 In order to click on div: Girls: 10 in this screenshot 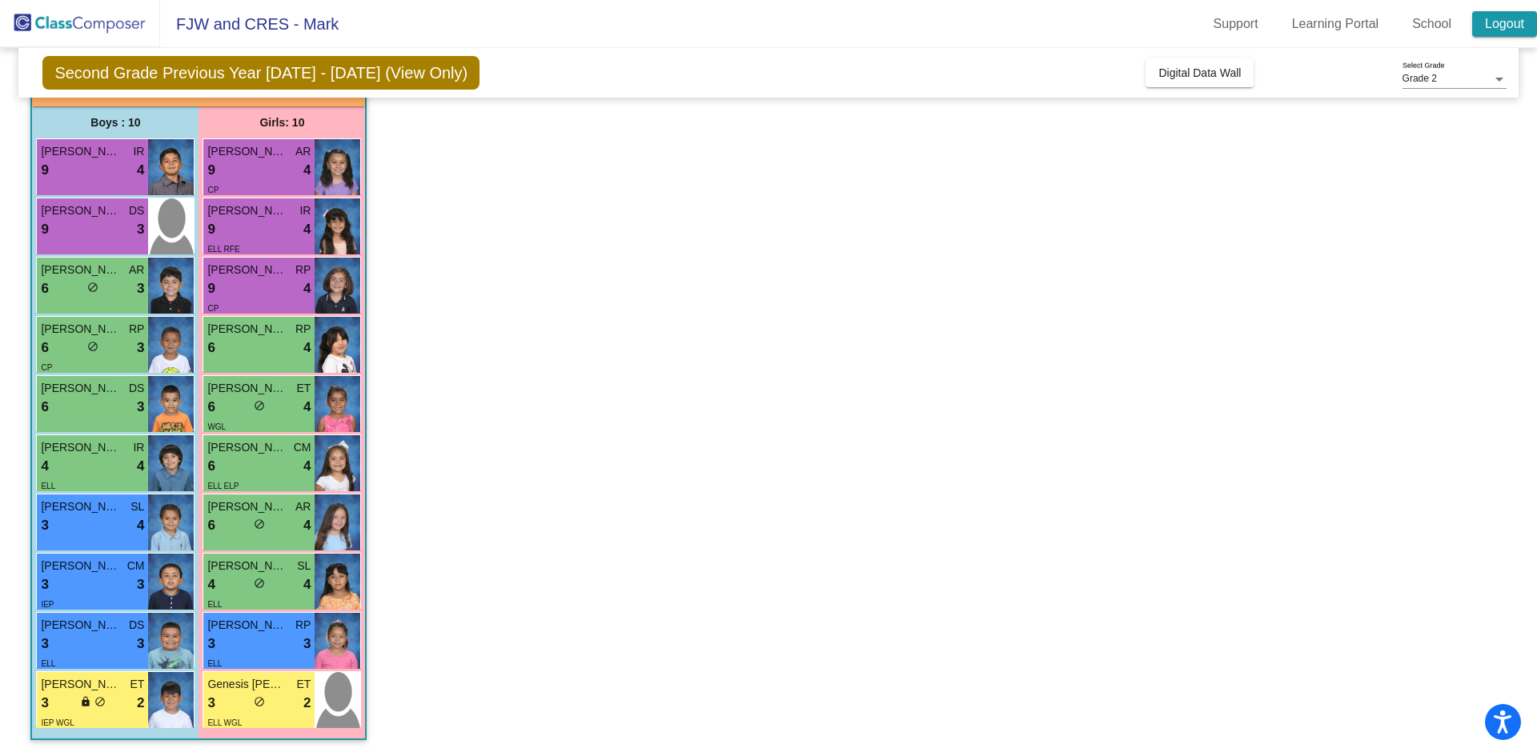, I will do `click(282, 122)`.